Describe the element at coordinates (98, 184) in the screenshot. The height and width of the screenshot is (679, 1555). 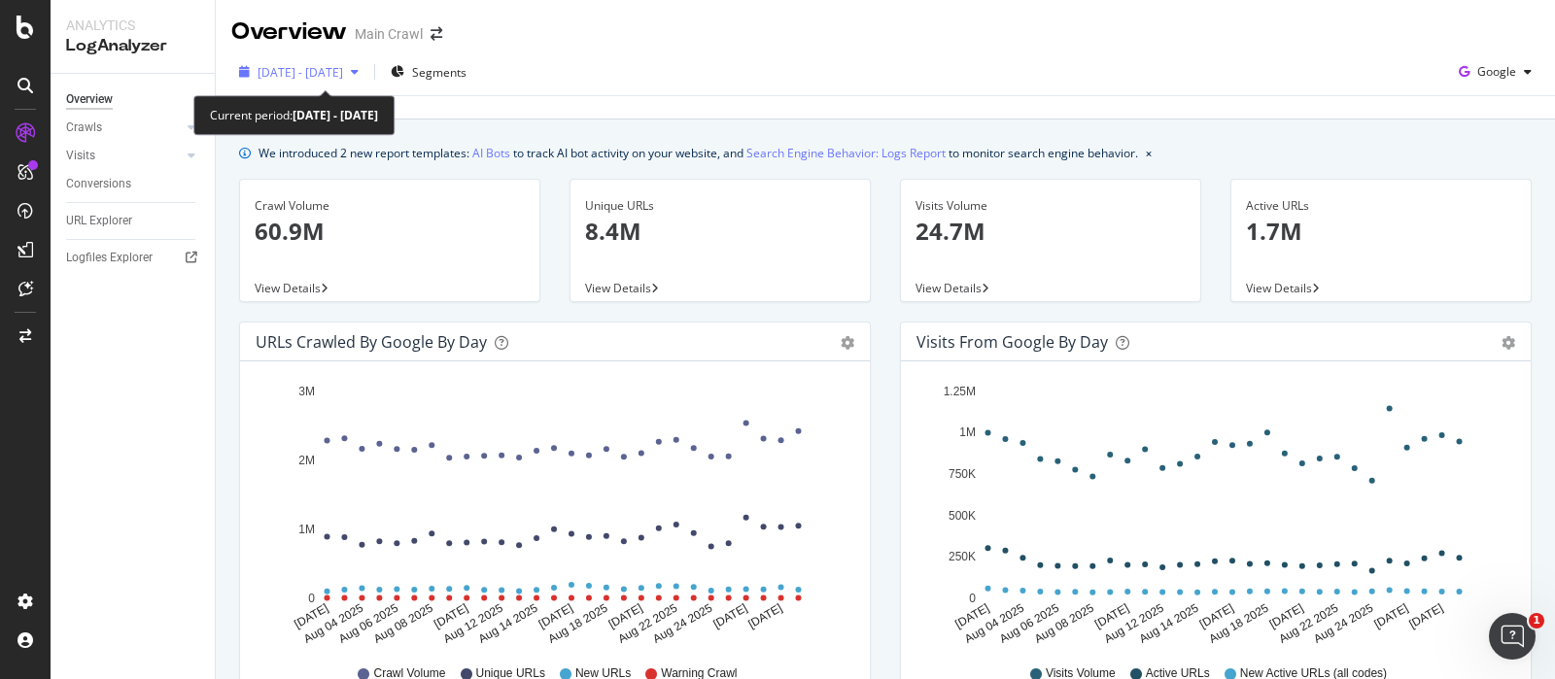
I see `div: Conversions` at that location.